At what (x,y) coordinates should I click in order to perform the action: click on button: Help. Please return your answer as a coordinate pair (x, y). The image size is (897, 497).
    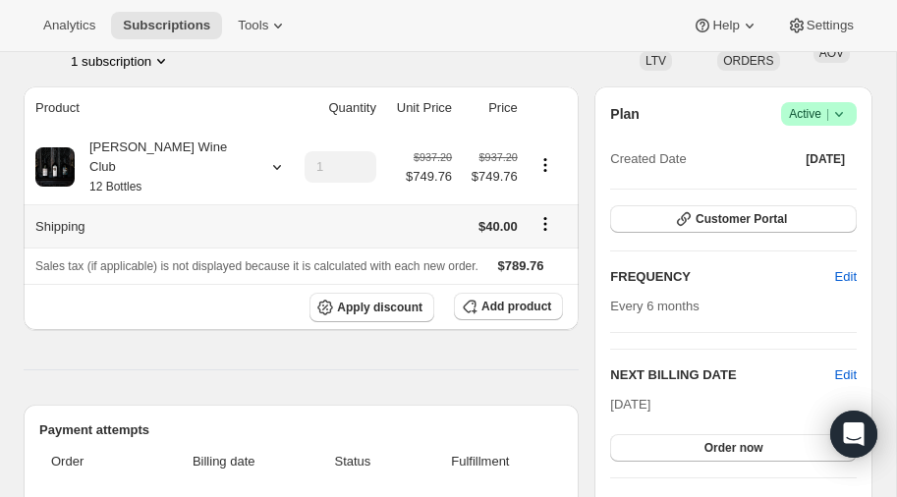
    Looking at the image, I should click on (725, 26).